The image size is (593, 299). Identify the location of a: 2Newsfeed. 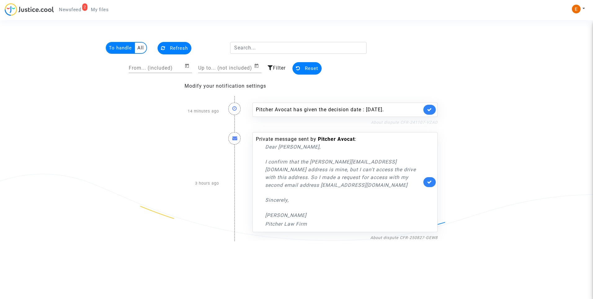
(70, 10).